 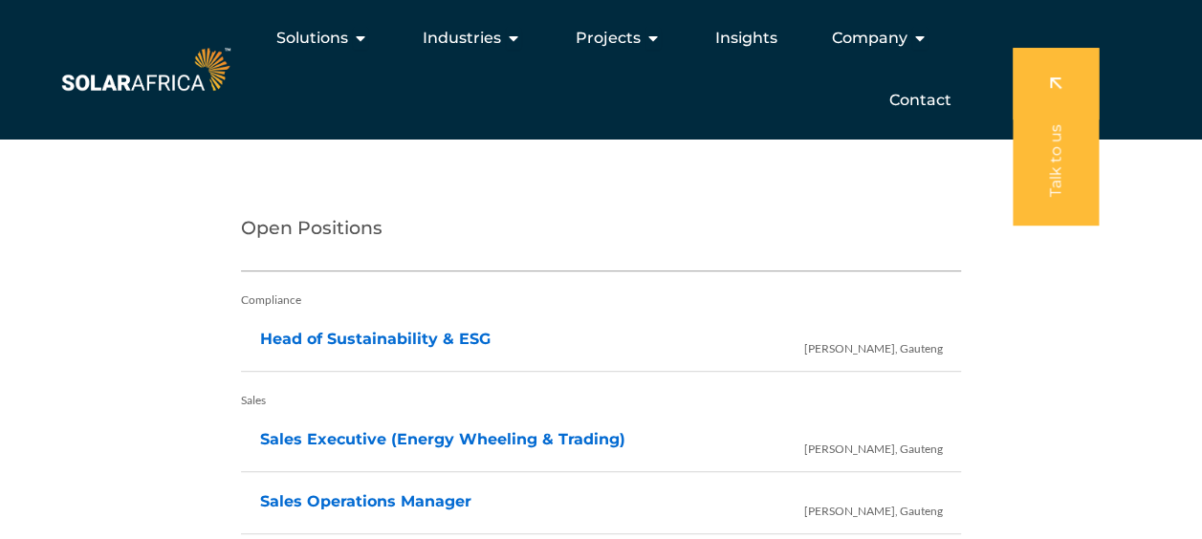 I want to click on span: Company, so click(x=869, y=38).